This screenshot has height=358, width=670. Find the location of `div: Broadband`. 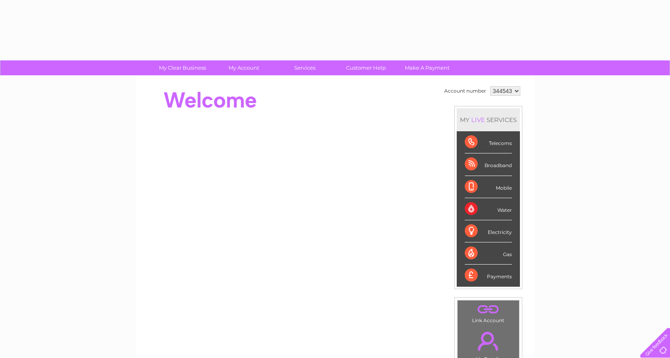

div: Broadband is located at coordinates (488, 164).